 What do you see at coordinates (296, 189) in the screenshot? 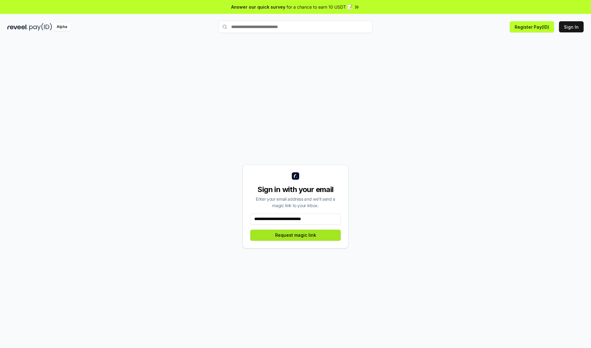
I see `div: Sign in with your email` at bounding box center [296, 189].